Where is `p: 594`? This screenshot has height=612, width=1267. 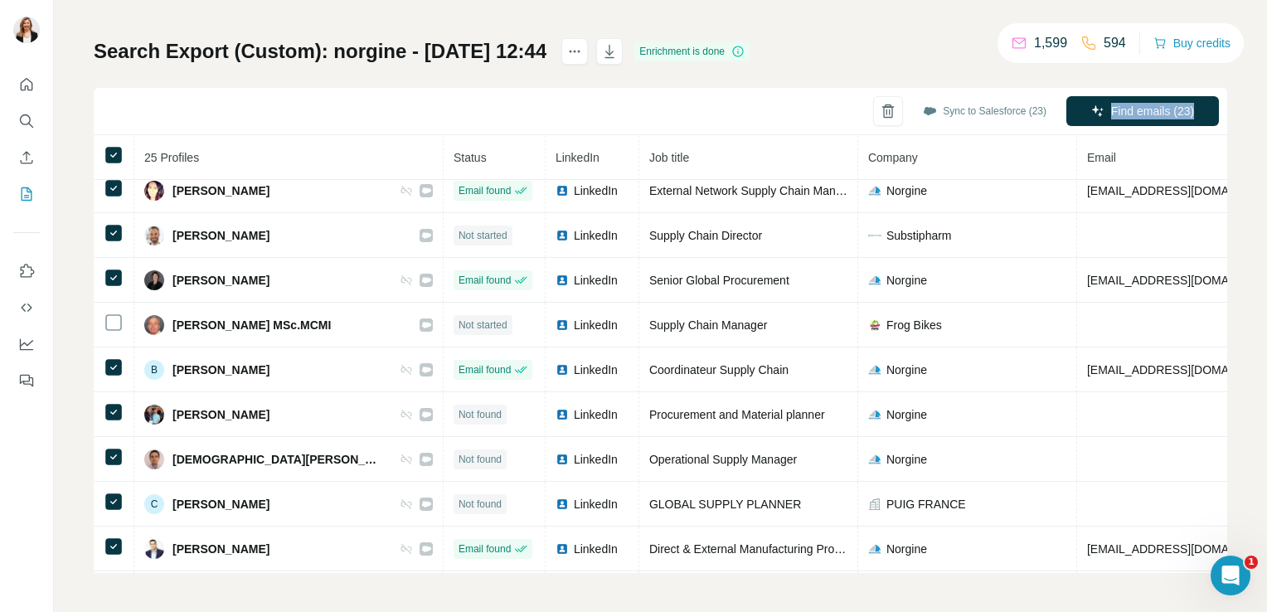
p: 594 is located at coordinates (1114, 43).